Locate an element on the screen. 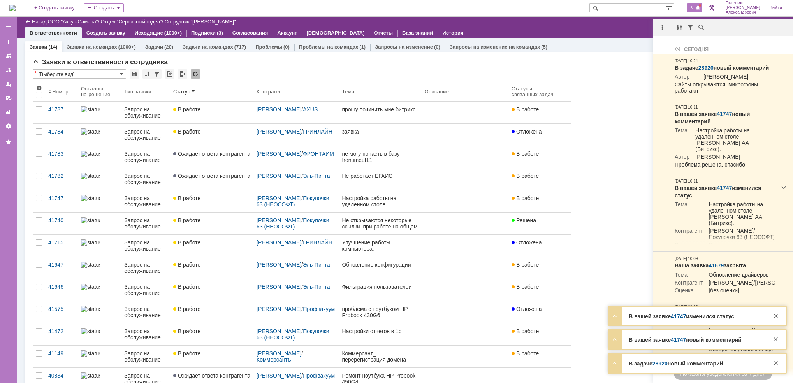 The width and height of the screenshot is (793, 383). a: AXUS is located at coordinates (310, 109).